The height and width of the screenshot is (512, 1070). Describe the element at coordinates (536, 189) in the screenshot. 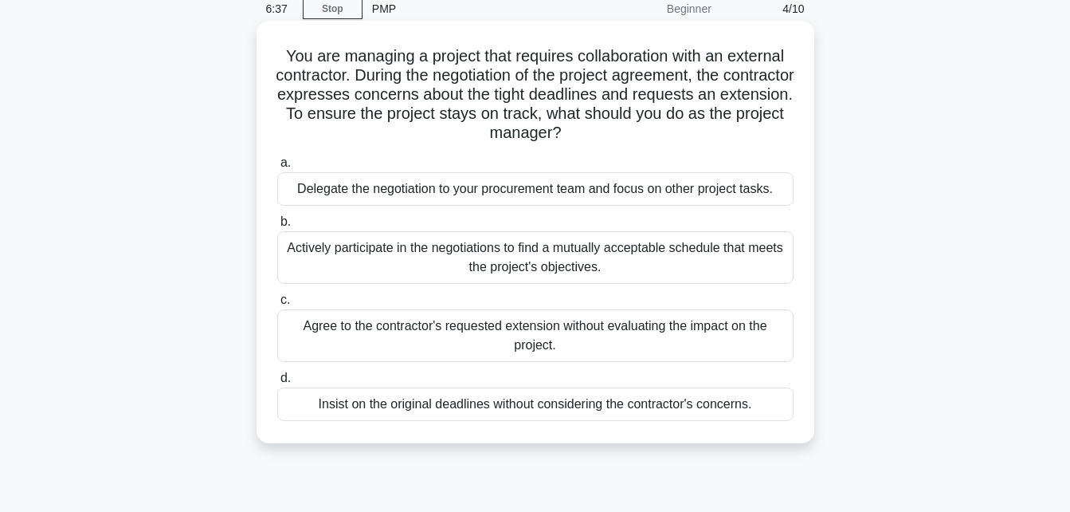

I see `div: Delegate the negotiation to your procurement team and focus on other project tasks.` at that location.